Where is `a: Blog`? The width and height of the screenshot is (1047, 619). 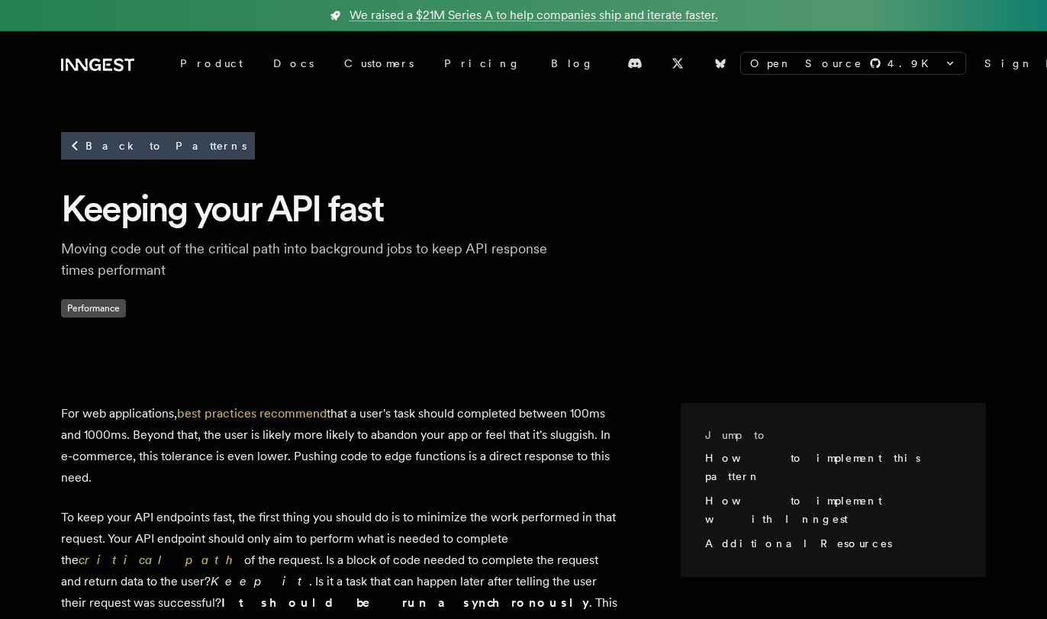 a: Blog is located at coordinates (573, 63).